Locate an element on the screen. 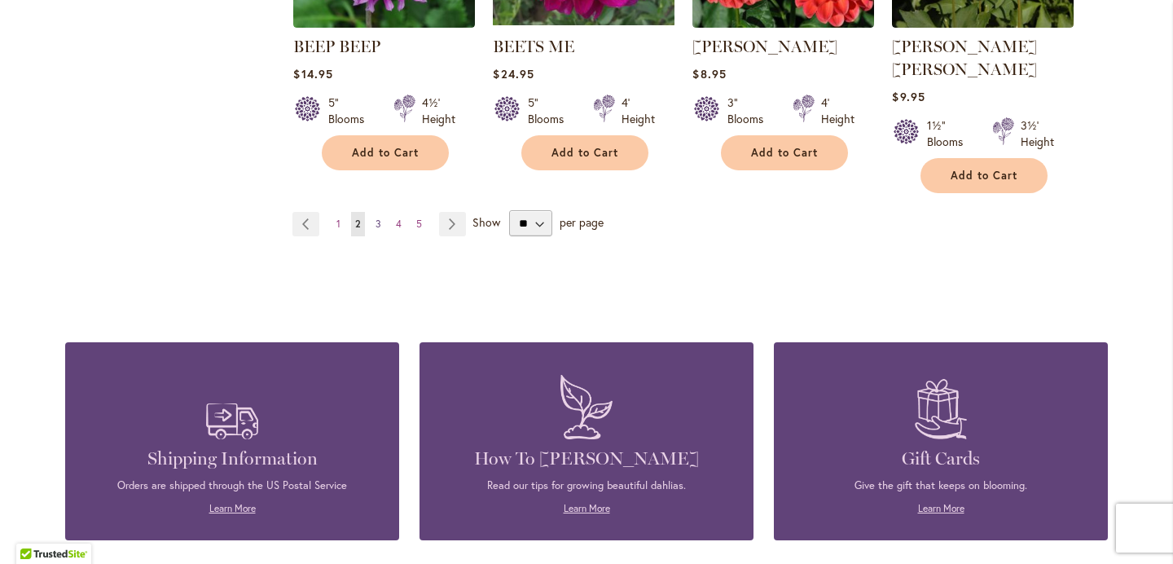 This screenshot has width=1173, height=564. span: $9.95 is located at coordinates (908, 96).